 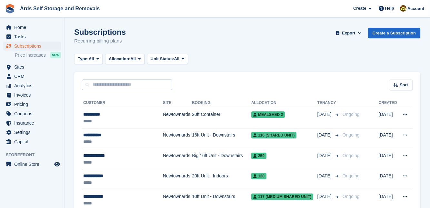 I want to click on td: Big 16ft Unit - Downstairs, so click(x=222, y=159).